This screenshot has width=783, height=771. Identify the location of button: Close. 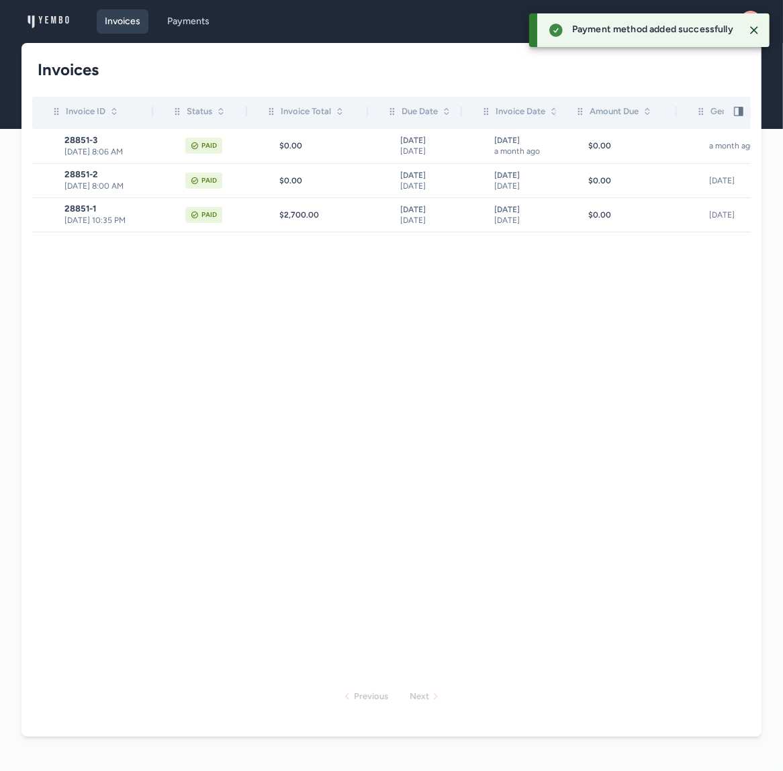
(755, 30).